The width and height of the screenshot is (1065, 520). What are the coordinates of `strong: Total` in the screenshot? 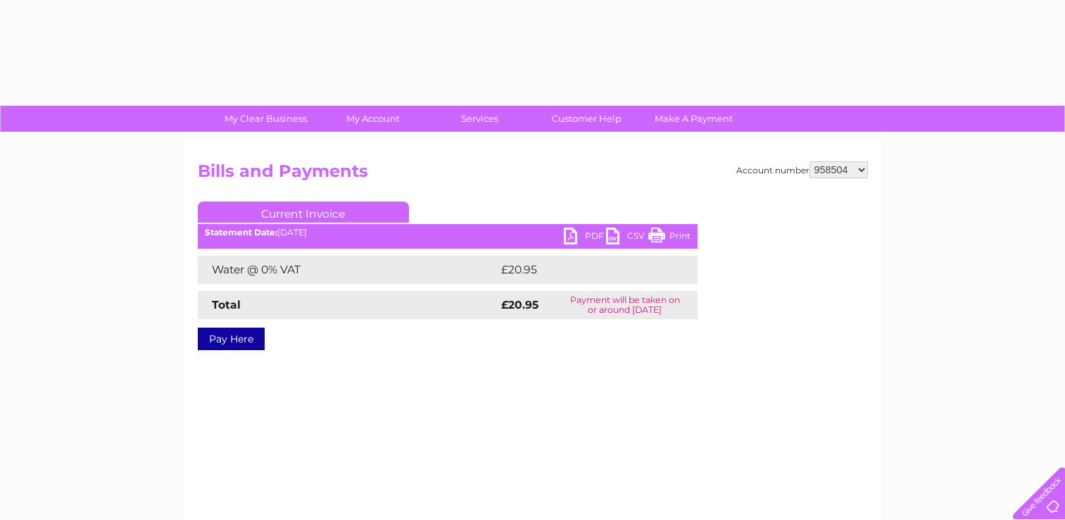 It's located at (226, 304).